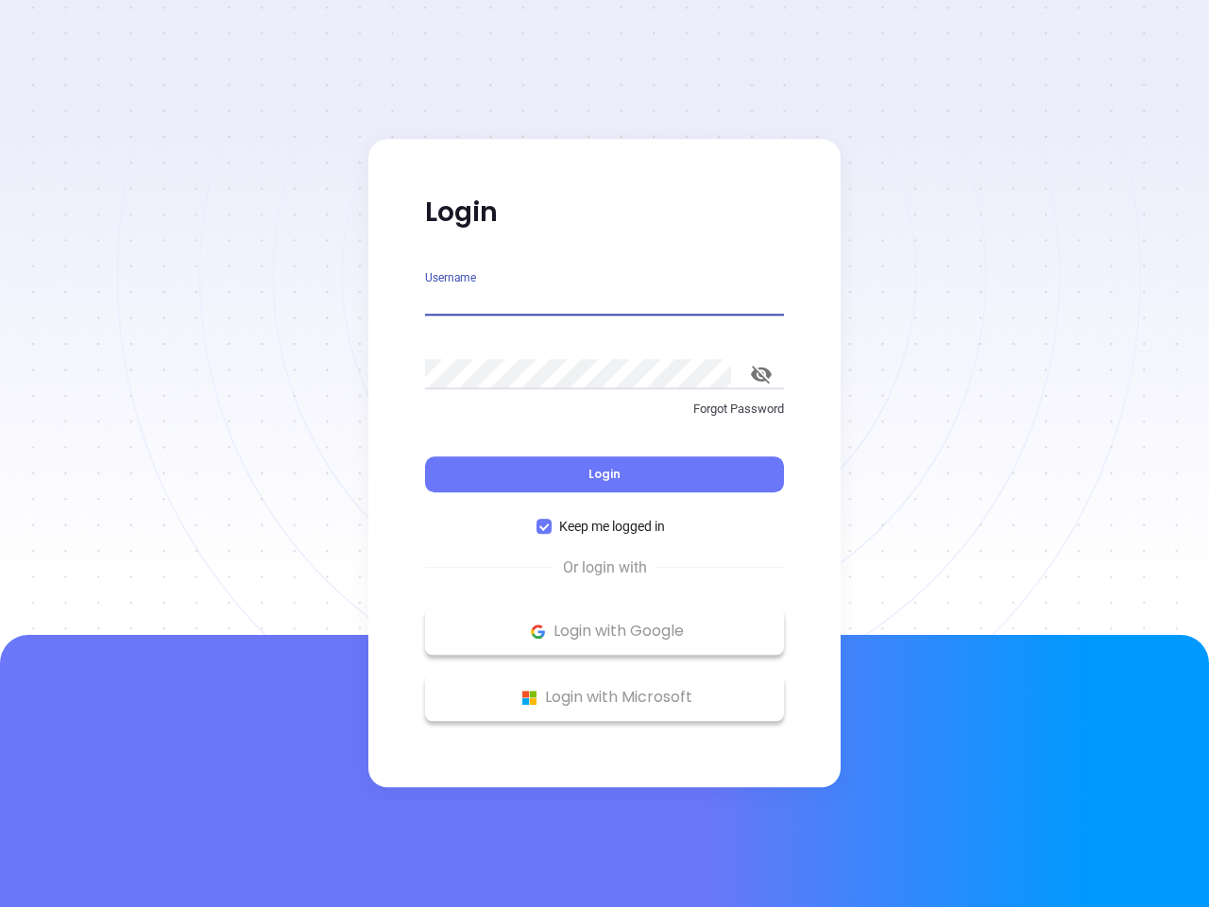  Describe the element at coordinates (538, 631) in the screenshot. I see `img: Google Logo` at that location.